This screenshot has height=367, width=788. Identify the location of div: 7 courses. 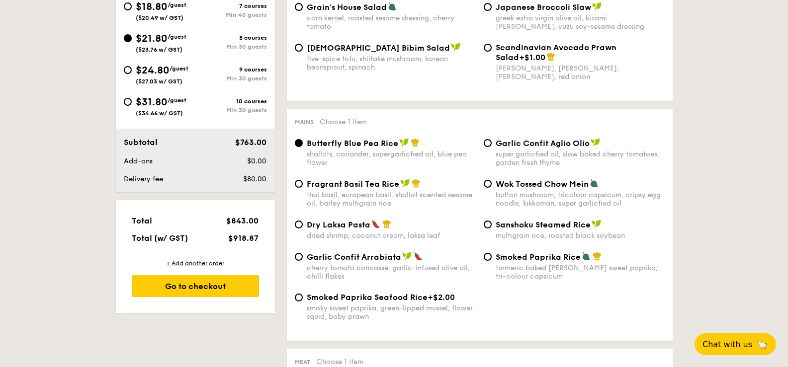
(231, 6).